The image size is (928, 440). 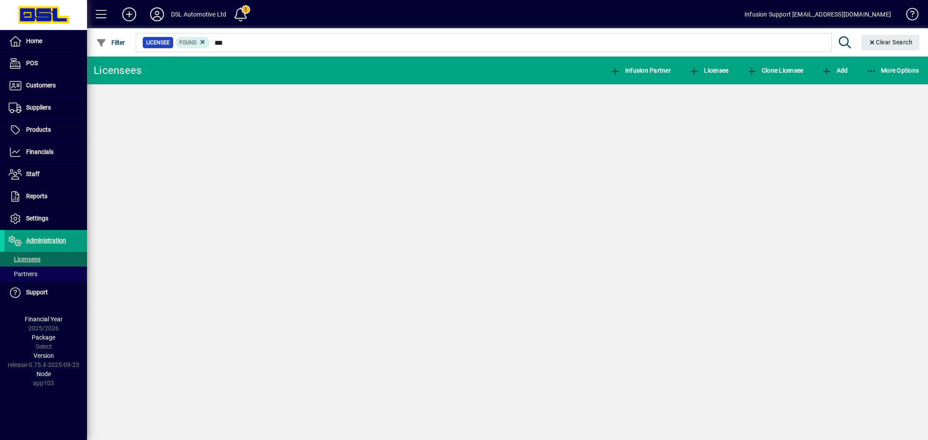 What do you see at coordinates (775, 70) in the screenshot?
I see `span: Clone Licensee` at bounding box center [775, 70].